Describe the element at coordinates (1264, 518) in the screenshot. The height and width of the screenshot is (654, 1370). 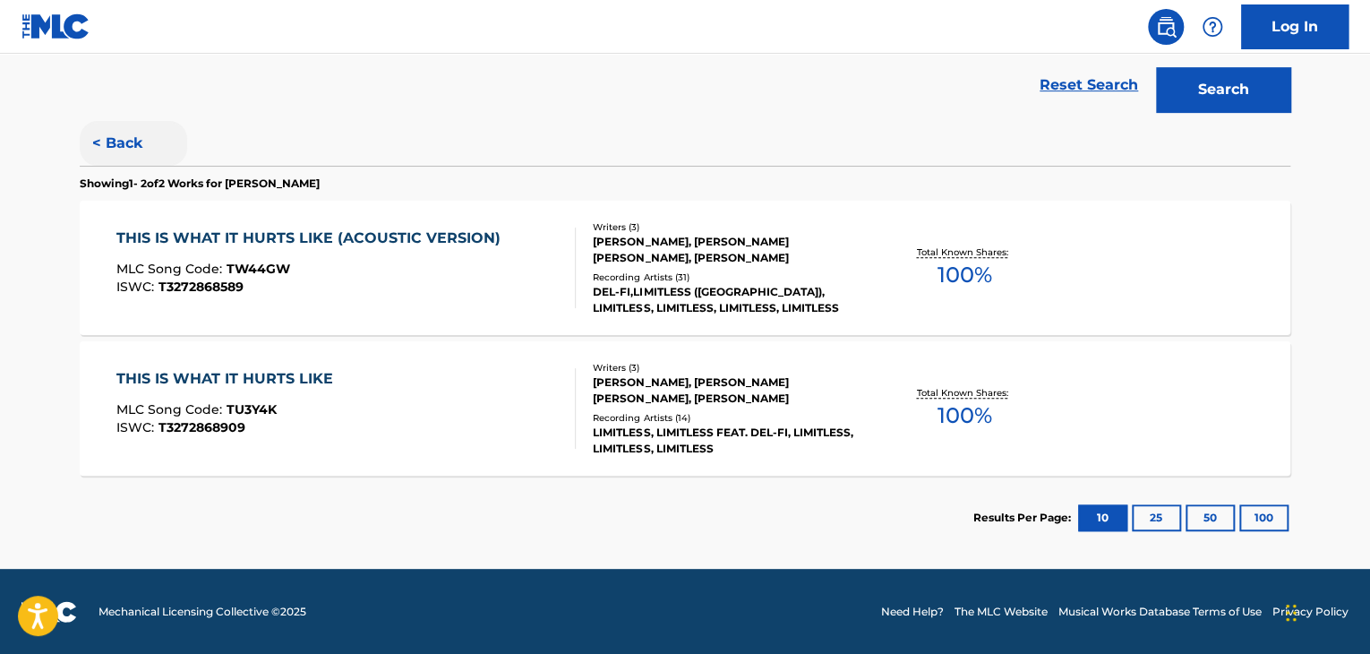
I see `button: 100` at that location.